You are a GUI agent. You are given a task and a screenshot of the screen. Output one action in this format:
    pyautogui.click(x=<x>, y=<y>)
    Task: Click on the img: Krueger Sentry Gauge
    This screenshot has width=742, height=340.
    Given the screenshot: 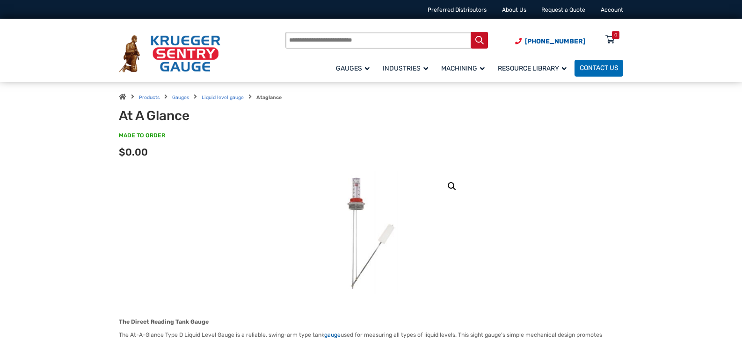 What is the action you would take?
    pyautogui.click(x=169, y=54)
    